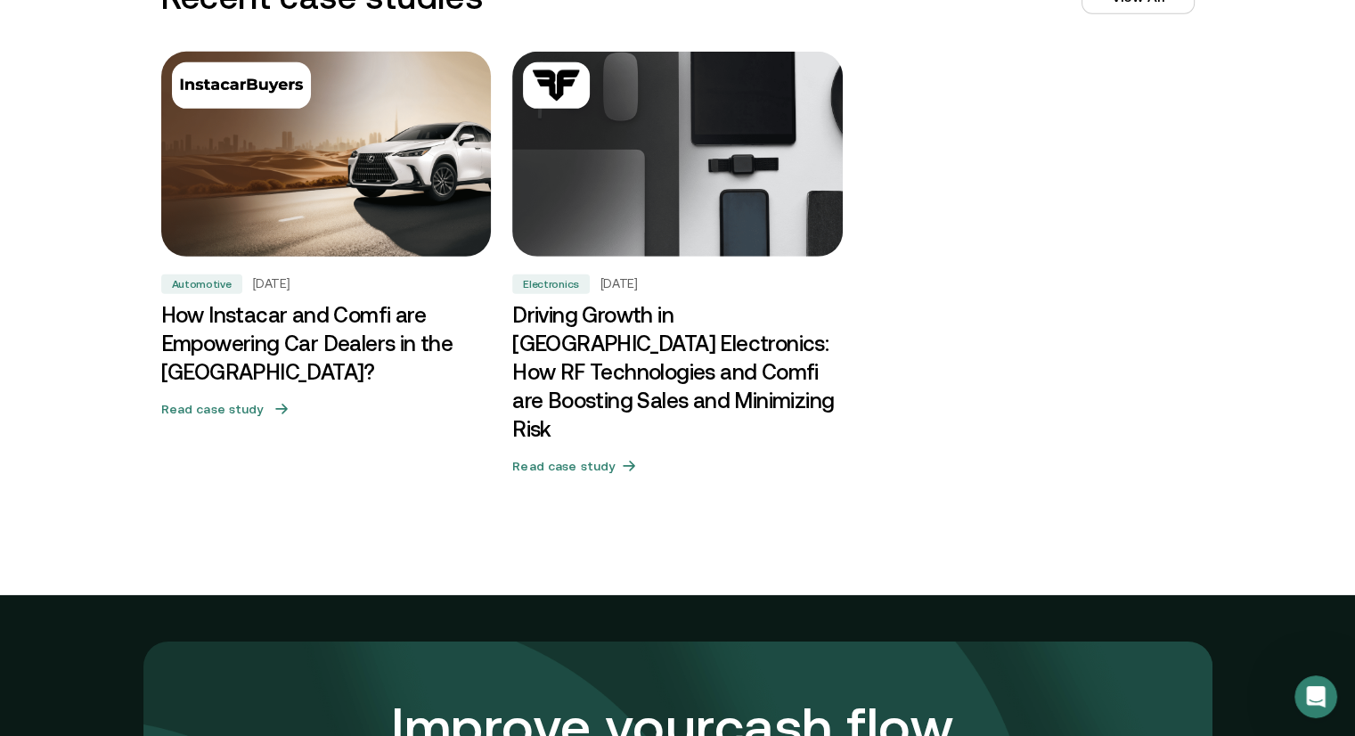 Image resolution: width=1355 pixels, height=736 pixels. I want to click on img: How Instacar and Comfi are Empowering Car Dealers in the UAE?, so click(325, 154).